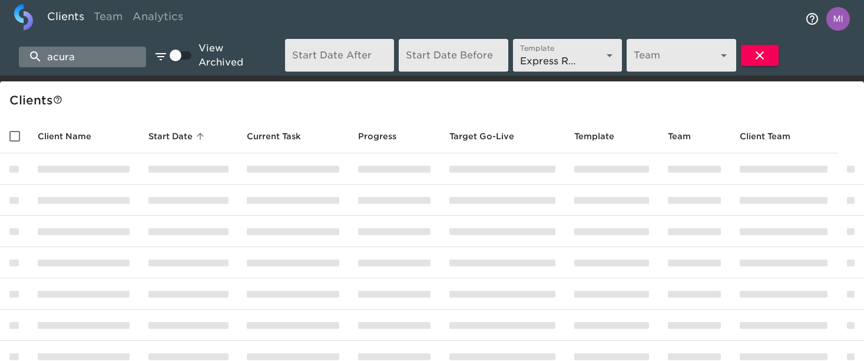 The image size is (864, 361). What do you see at coordinates (482, 136) in the screenshot?
I see `span: Calculated based on the start date and the duration of all Tasks contained in this Hub.` at bounding box center [482, 136].